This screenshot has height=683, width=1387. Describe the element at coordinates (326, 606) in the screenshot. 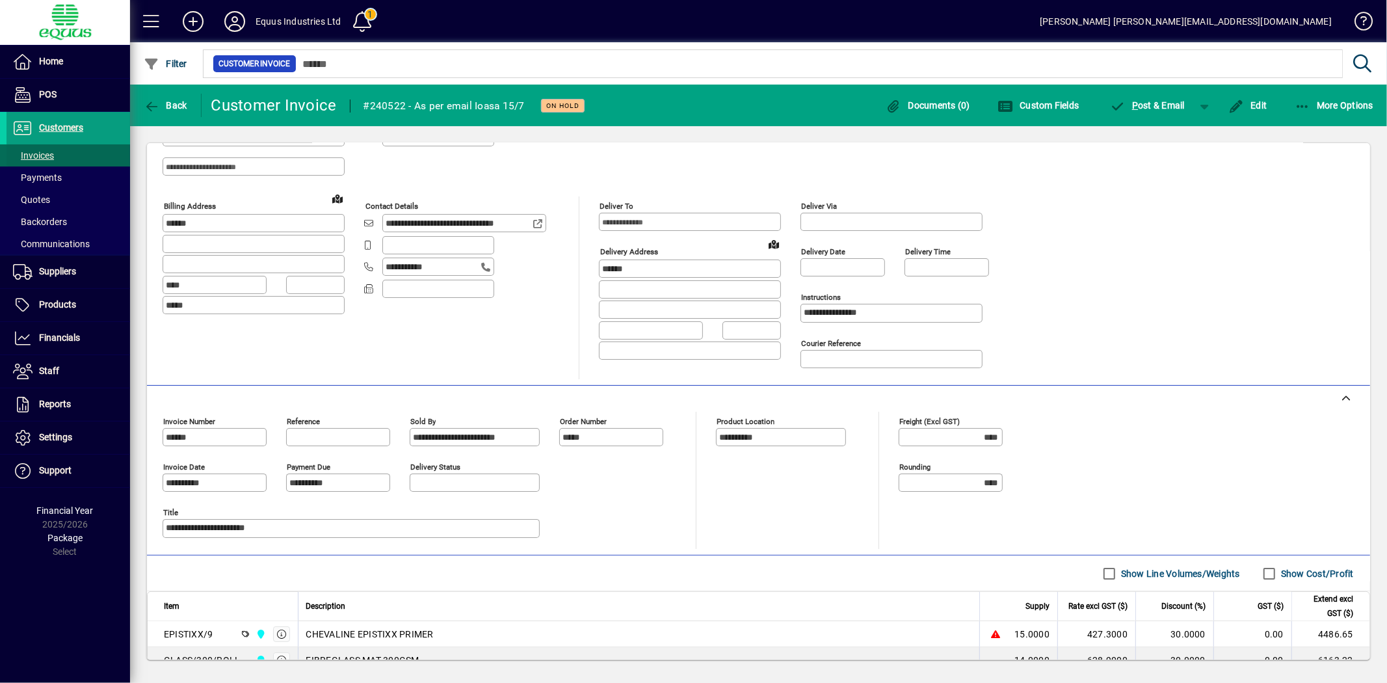

I see `span: Description` at that location.